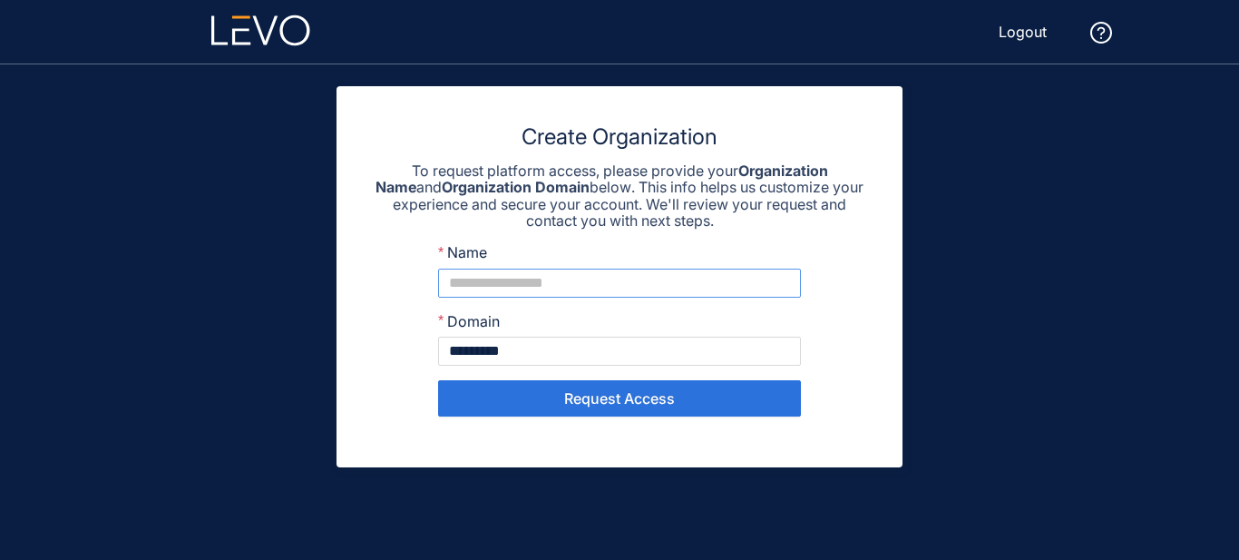  Describe the element at coordinates (1022, 32) in the screenshot. I see `span: Logout` at that location.